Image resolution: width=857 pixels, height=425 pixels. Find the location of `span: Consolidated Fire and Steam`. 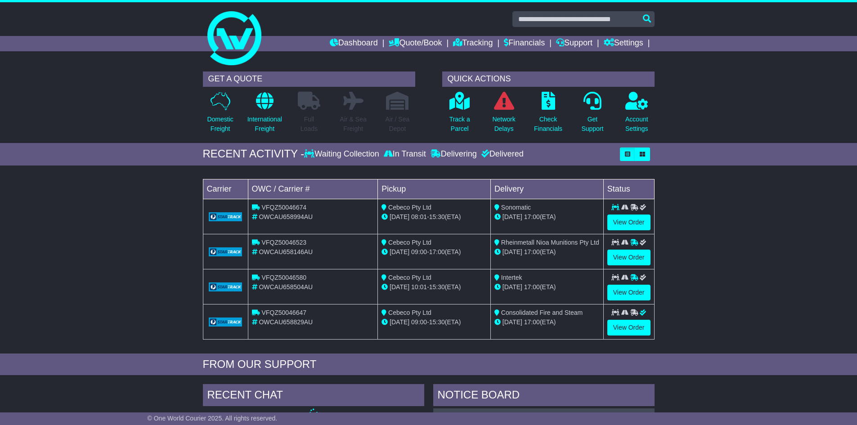

span: Consolidated Fire and Steam is located at coordinates (542, 313).